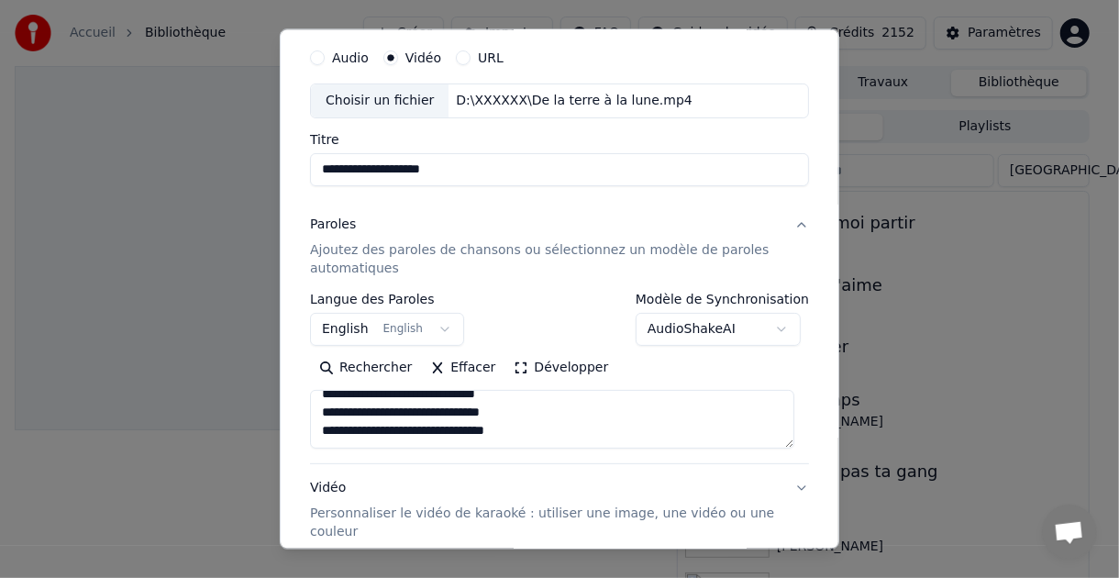  Describe the element at coordinates (491, 58) in the screenshot. I see `label: URL` at that location.